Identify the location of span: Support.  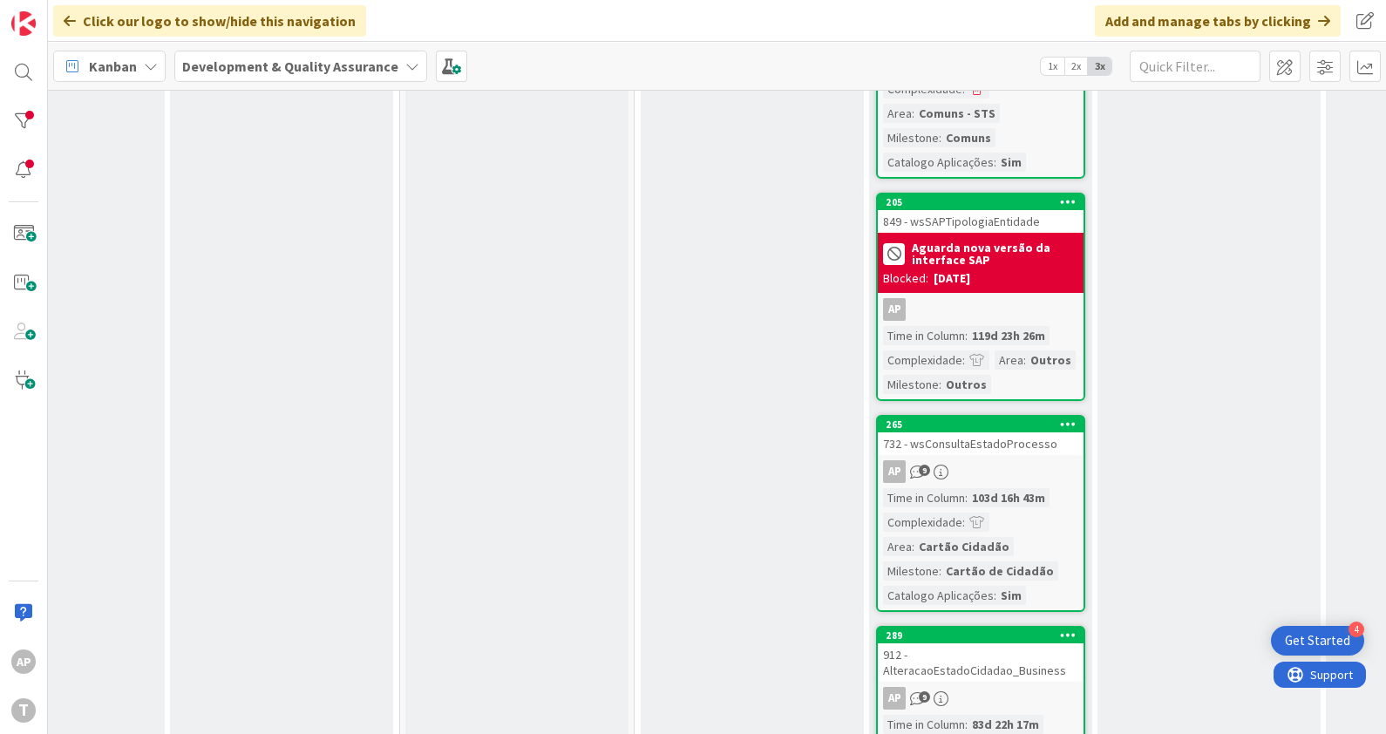
(58, 13).